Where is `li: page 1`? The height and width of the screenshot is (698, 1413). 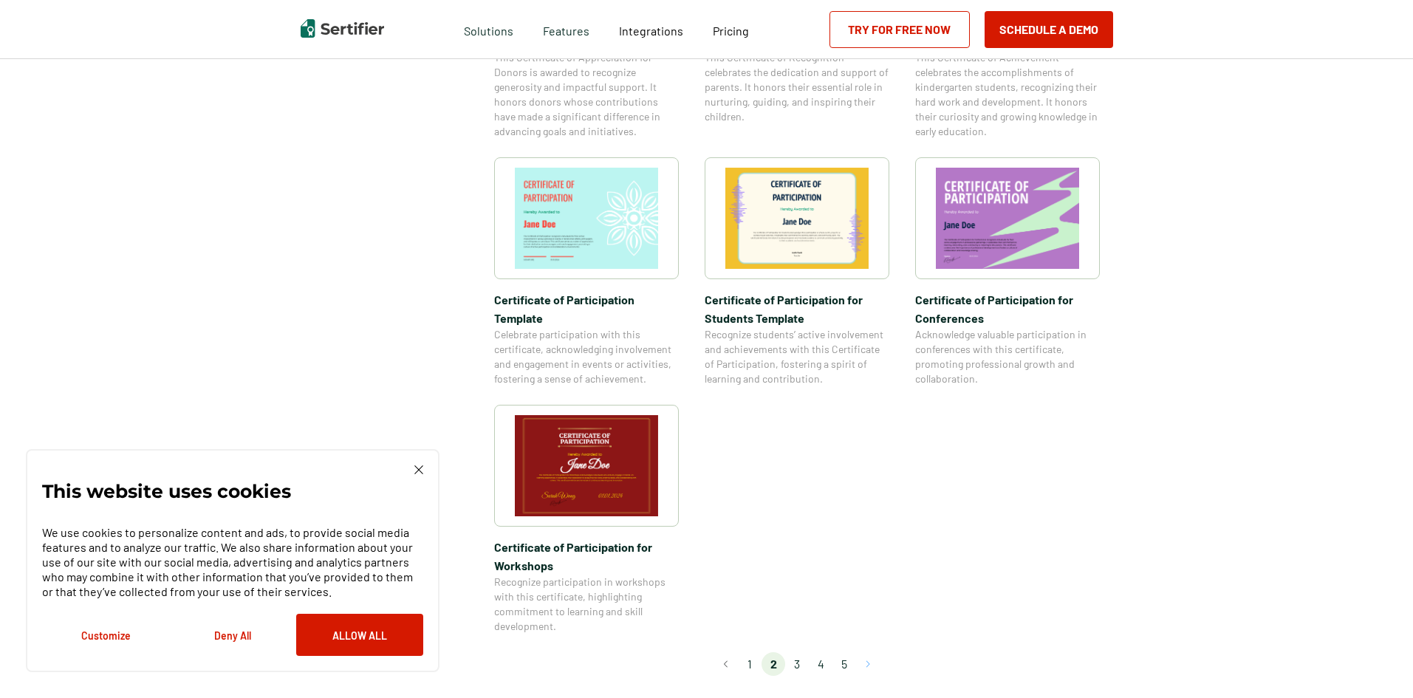
li: page 1 is located at coordinates (749, 664).